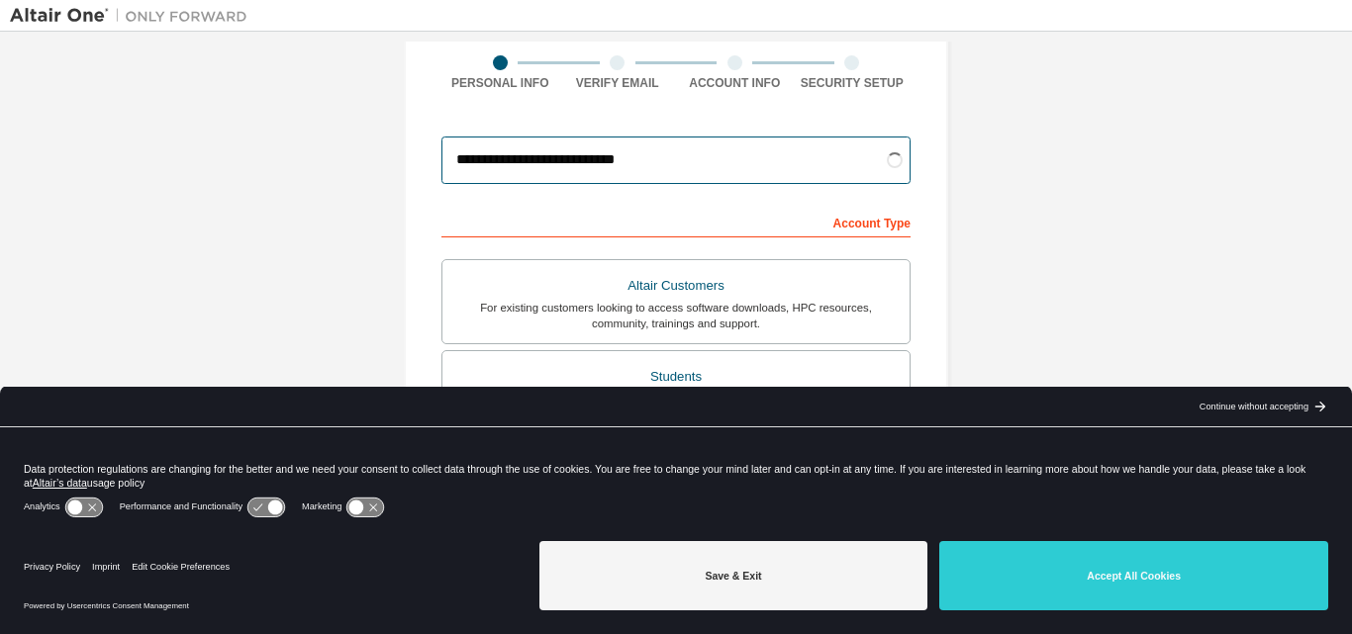  I want to click on div: Verify Email, so click(618, 83).